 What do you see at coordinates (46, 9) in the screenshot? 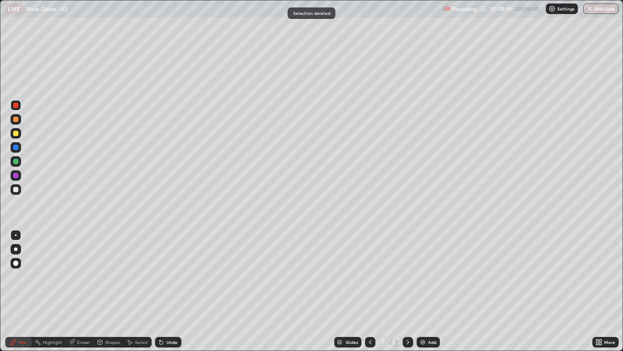
I see `p: Wave Optics - 02` at bounding box center [46, 9].